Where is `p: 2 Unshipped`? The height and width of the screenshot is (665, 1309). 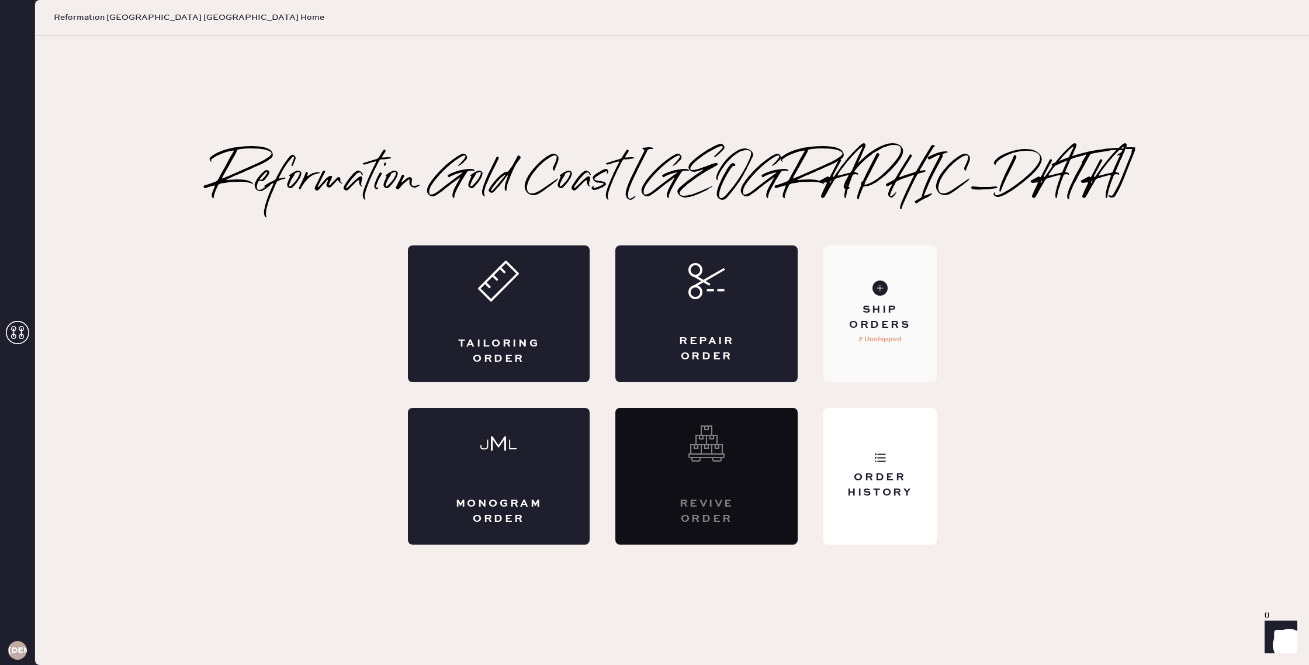
p: 2 Unshipped is located at coordinates (880, 339).